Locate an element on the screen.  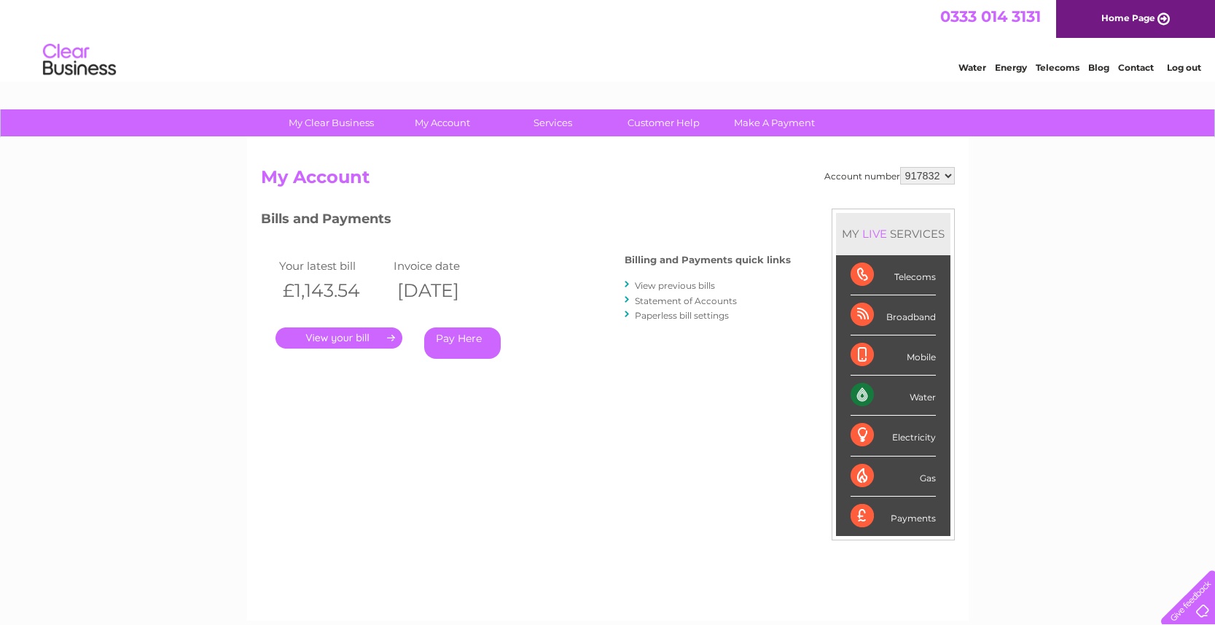
a: Water is located at coordinates (973, 67).